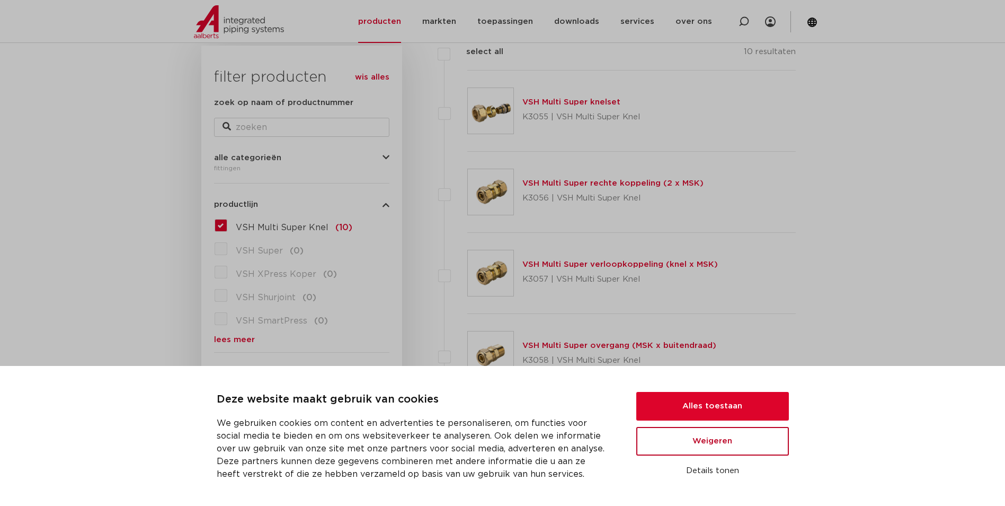  Describe the element at coordinates (713, 406) in the screenshot. I see `button: Alles toestaan` at that location.